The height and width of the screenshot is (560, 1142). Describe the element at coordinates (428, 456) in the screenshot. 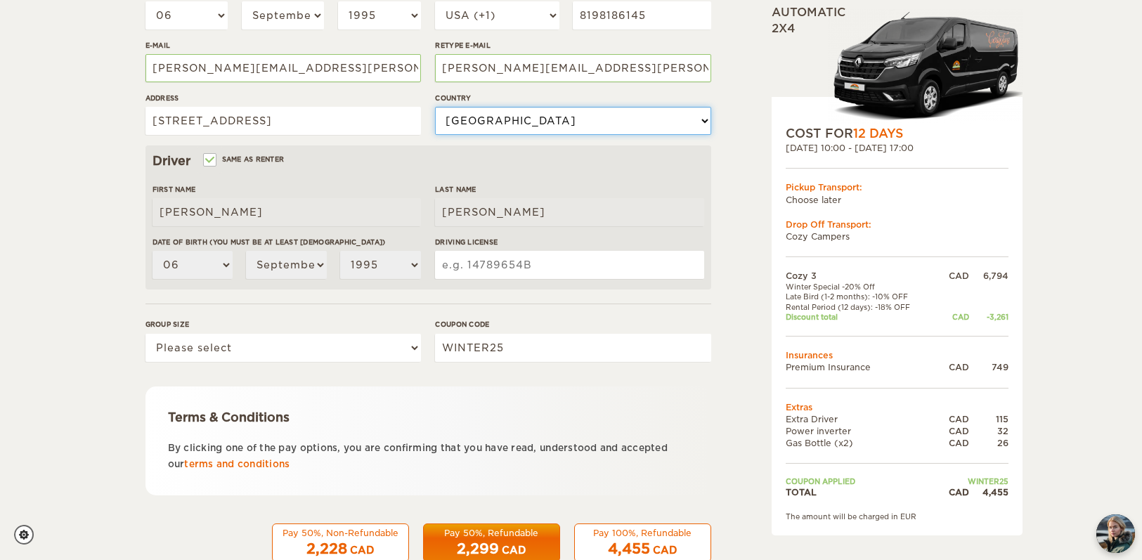

I see `p: By clicking one of the pay options, you are confirming that you have read, understood and accepte...` at that location.